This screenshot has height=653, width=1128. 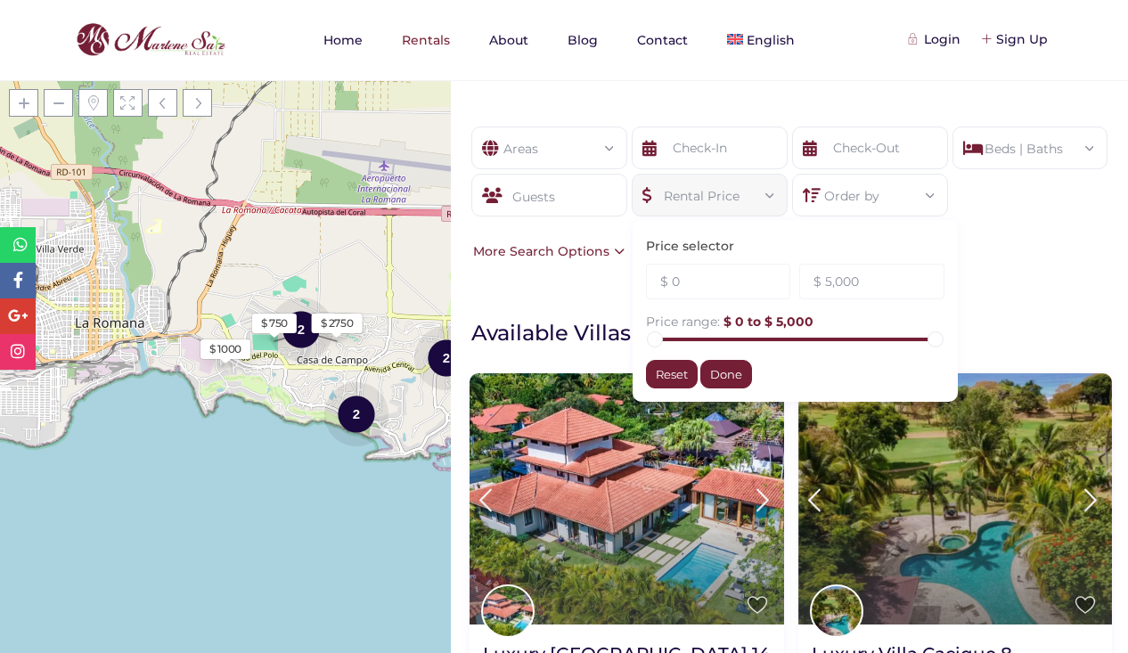 What do you see at coordinates (1015, 39) in the screenshot?
I see `div: Sign Up` at bounding box center [1015, 39].